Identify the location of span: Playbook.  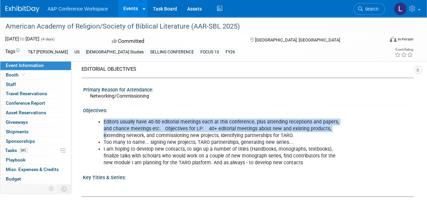
(16, 160).